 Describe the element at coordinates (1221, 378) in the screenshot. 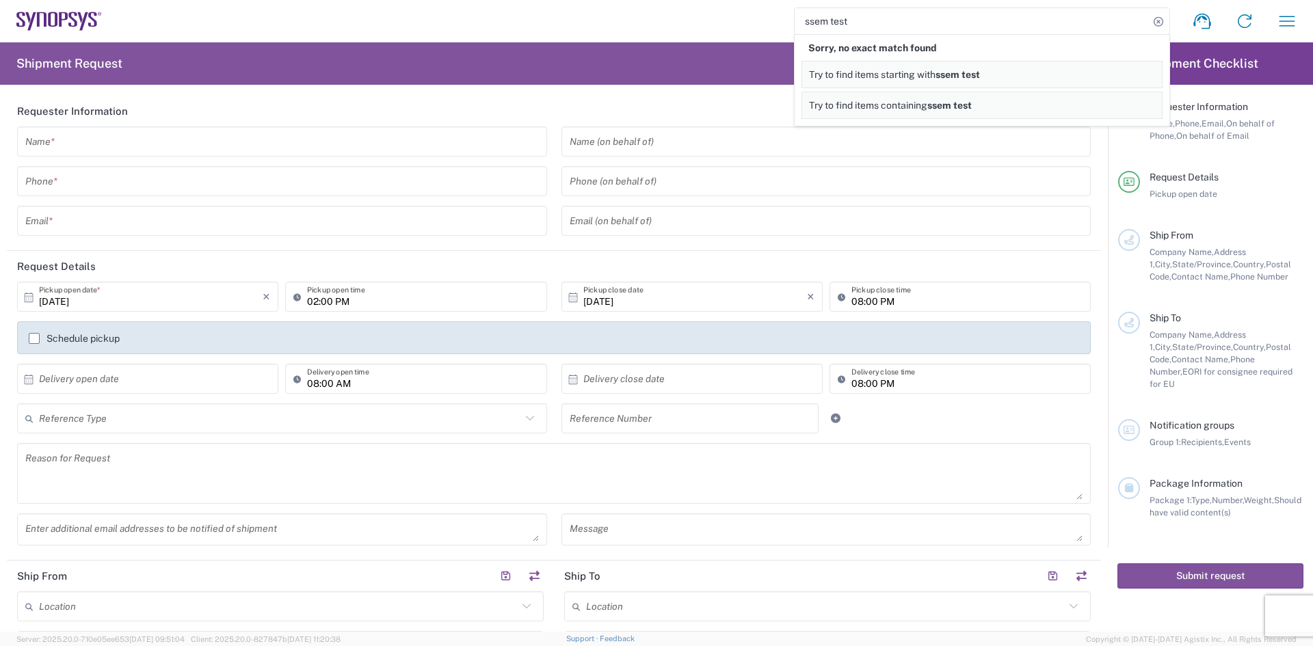

I see `span: EORI for consignee required for EU` at that location.